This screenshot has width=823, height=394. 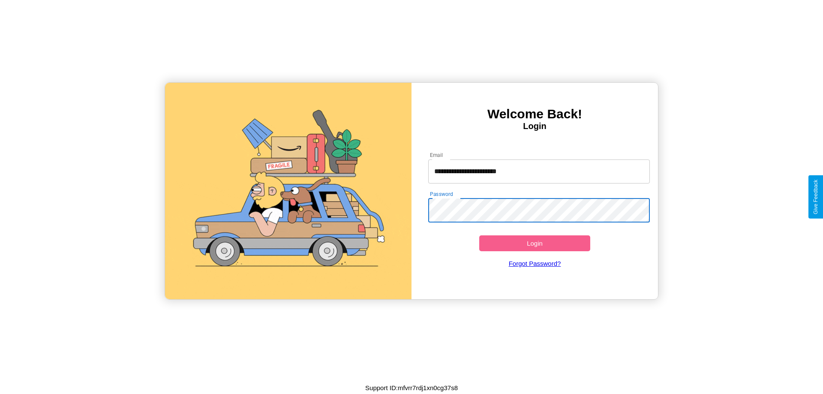 What do you see at coordinates (288, 191) in the screenshot?
I see `img: gif` at bounding box center [288, 191].